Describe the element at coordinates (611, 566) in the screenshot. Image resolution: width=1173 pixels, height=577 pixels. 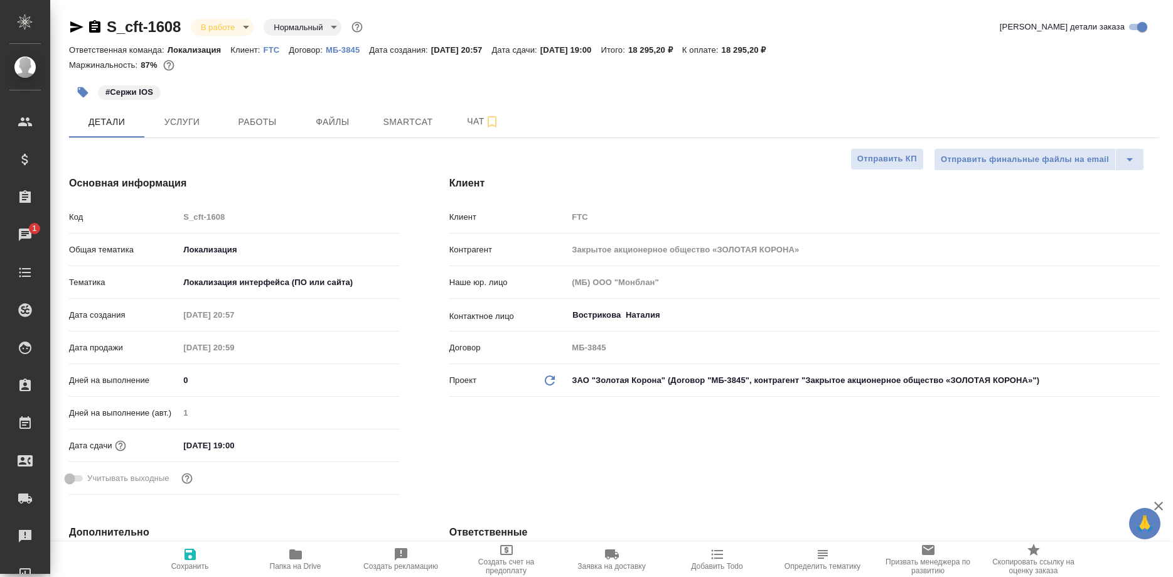
I see `span: Заявка на доставку` at that location.